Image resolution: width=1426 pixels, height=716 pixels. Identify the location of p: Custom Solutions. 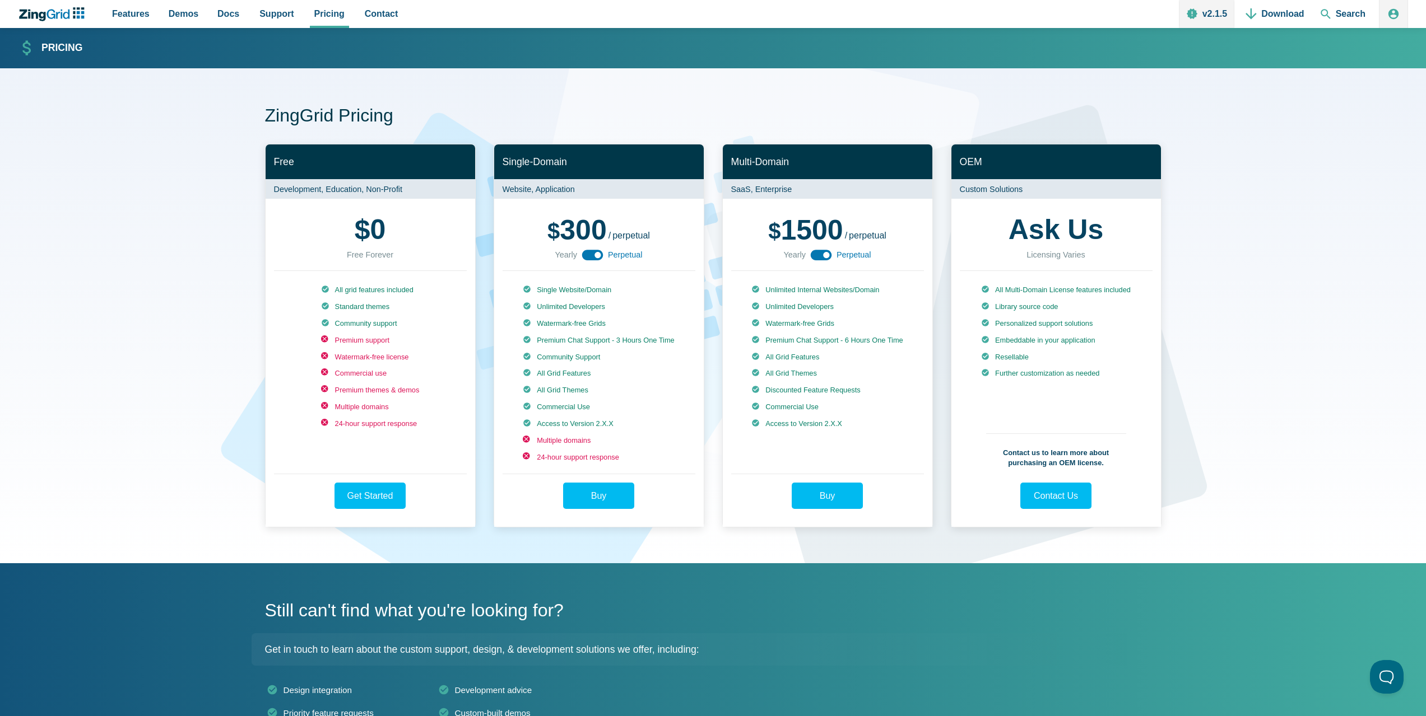
(1056, 189).